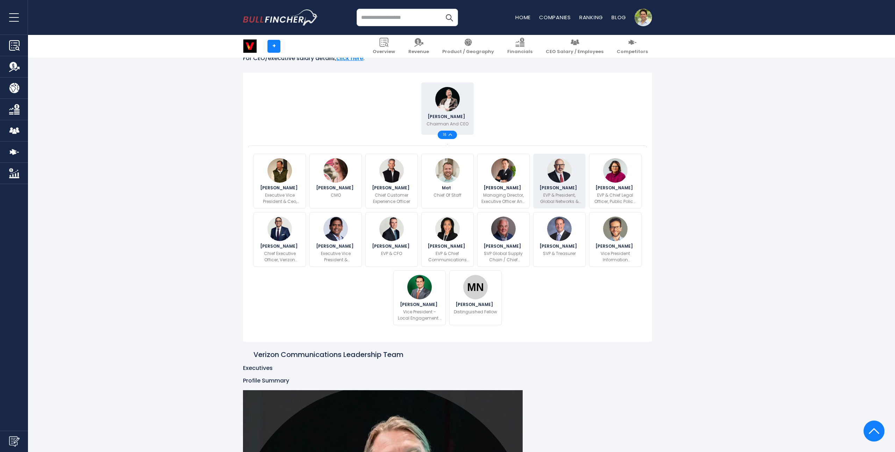 The image size is (895, 452). What do you see at coordinates (559, 254) in the screenshot?
I see `p: SVP & Treasurer` at bounding box center [559, 254].